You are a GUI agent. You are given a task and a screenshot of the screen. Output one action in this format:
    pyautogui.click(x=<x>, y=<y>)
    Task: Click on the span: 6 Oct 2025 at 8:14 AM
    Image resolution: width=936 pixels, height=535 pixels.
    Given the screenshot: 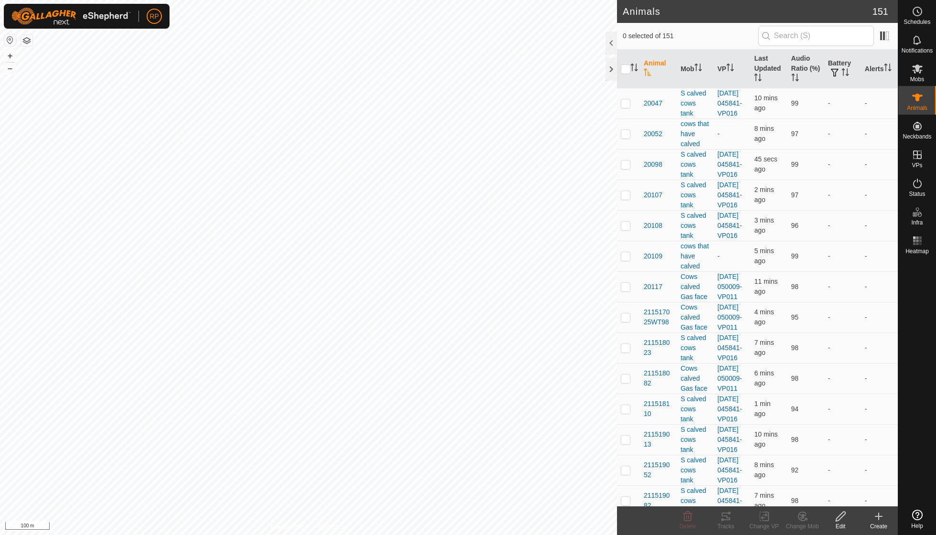 What is the action you would take?
    pyautogui.click(x=762, y=408)
    